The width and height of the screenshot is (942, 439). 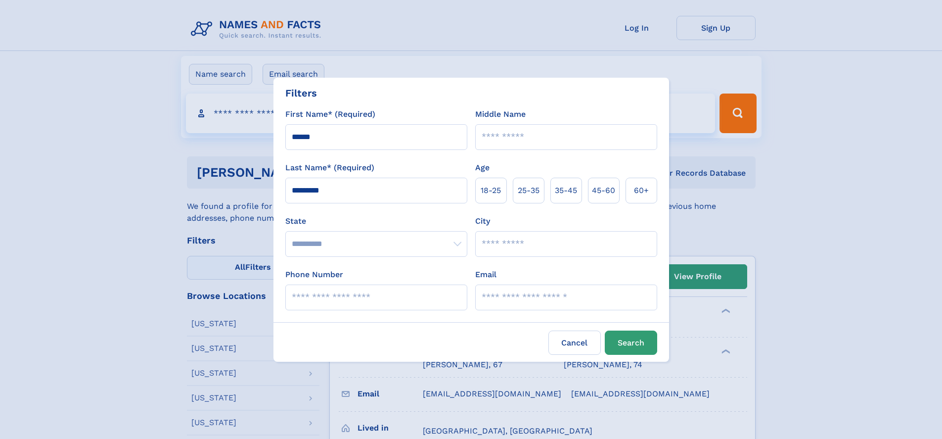 I want to click on span: 45‑60, so click(x=603, y=190).